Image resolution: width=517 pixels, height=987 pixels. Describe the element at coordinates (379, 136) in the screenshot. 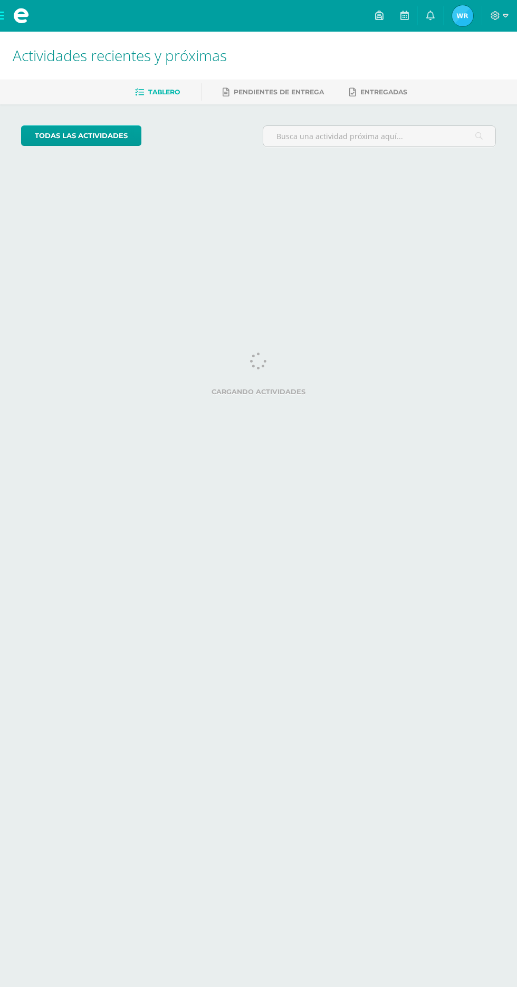

I see `input: Busca una actividad próxima aquí...` at that location.